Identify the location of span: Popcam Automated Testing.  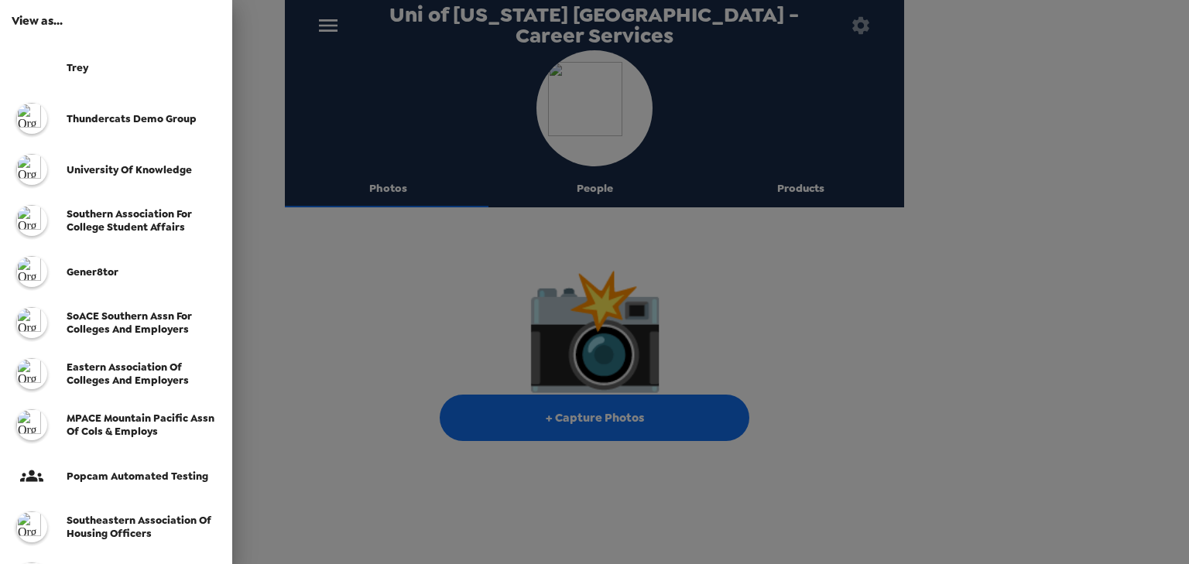
(137, 476).